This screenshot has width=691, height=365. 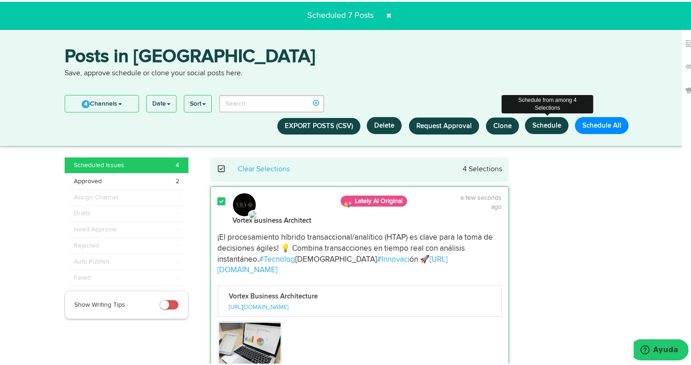 I want to click on button: Clone, so click(x=503, y=124).